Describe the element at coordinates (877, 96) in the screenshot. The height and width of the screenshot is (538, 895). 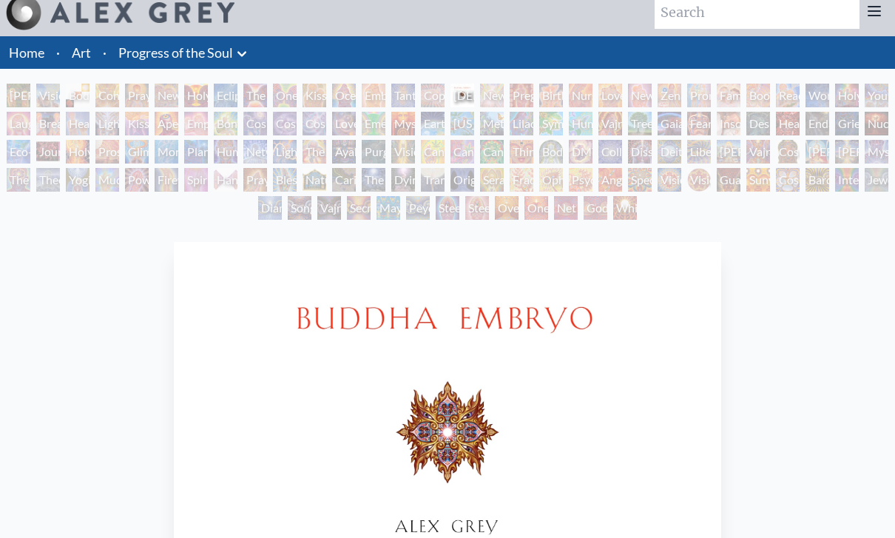
I see `div: Young & Old` at that location.